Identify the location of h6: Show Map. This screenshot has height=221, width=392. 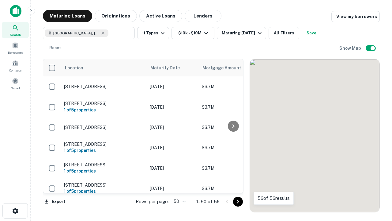
(351, 48).